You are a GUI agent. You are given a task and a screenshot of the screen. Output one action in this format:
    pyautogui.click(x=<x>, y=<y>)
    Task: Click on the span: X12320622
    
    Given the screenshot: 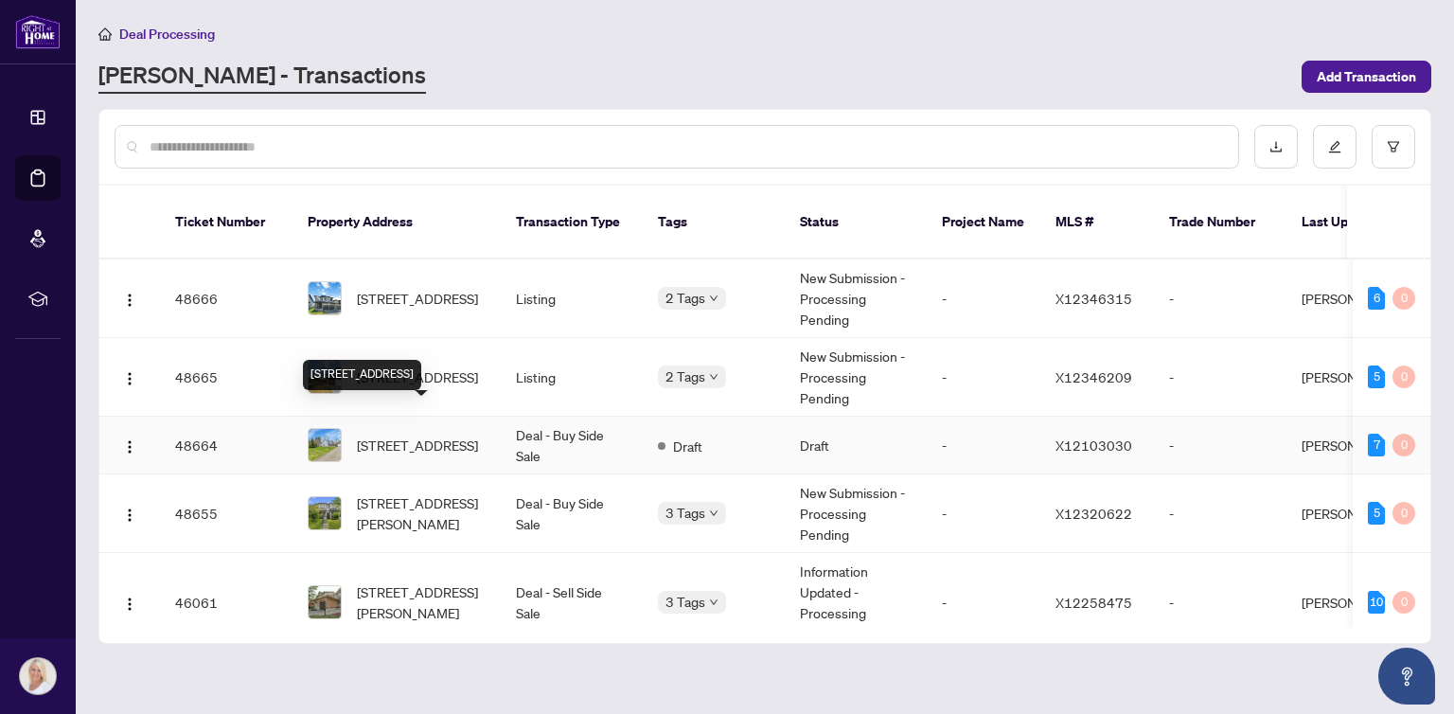 What is the action you would take?
    pyautogui.click(x=1093, y=513)
    